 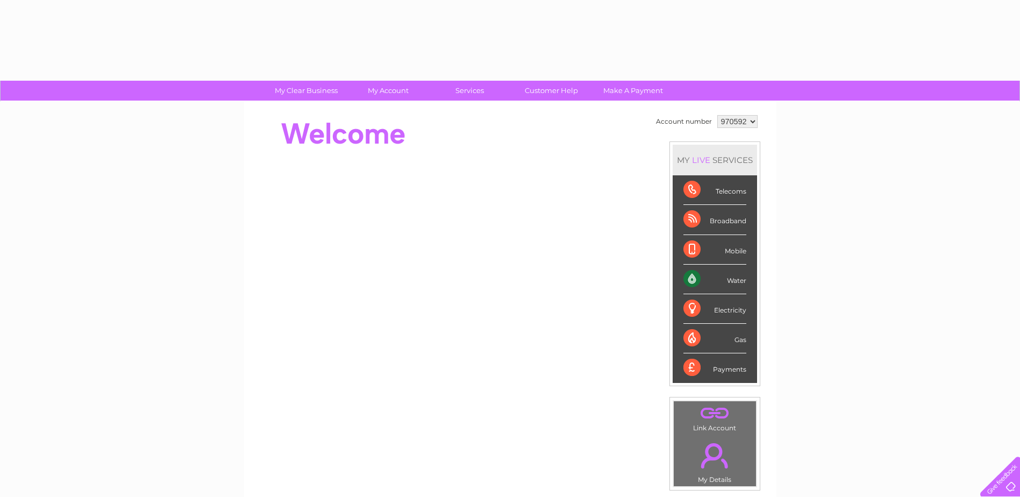 What do you see at coordinates (715, 279) in the screenshot?
I see `div: Water` at bounding box center [715, 279].